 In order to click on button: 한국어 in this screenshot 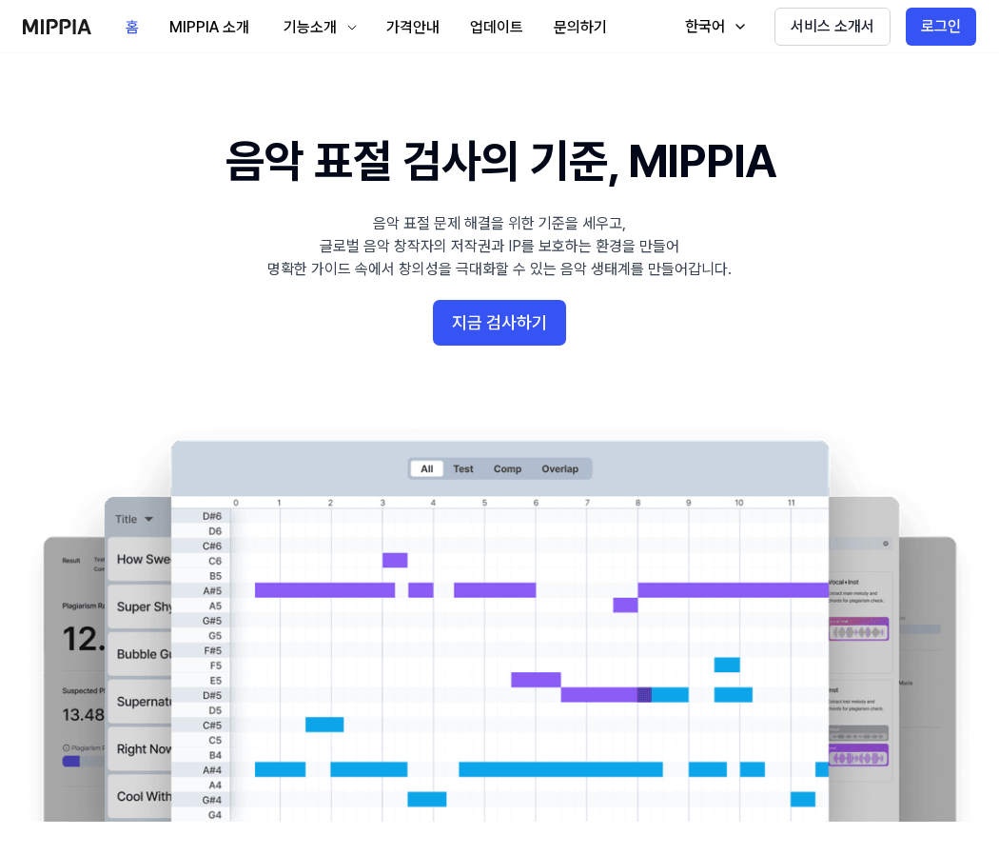, I will do `click(713, 27)`.